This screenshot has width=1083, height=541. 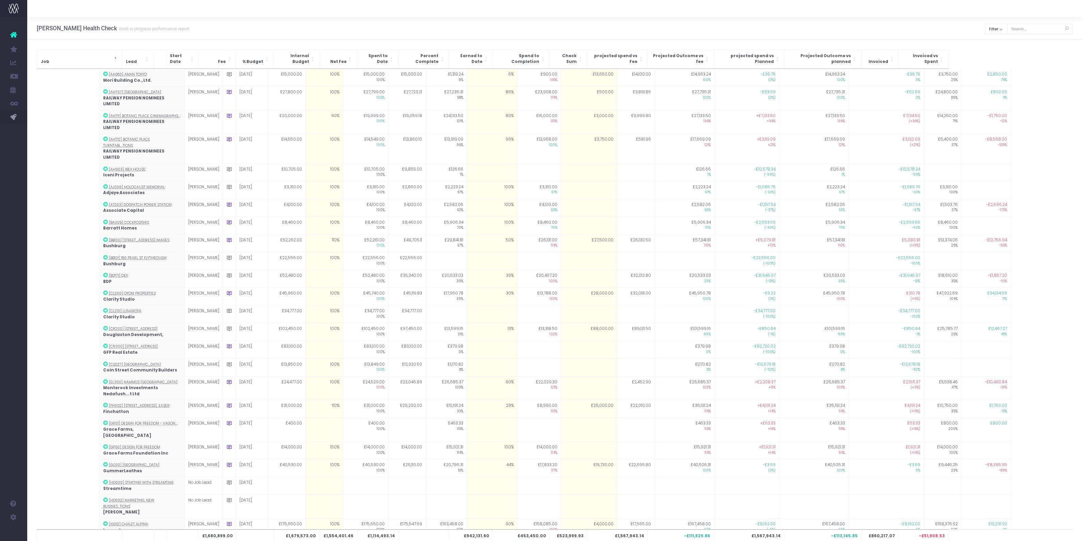 What do you see at coordinates (588, 148) in the screenshot?
I see `td: £3,750.00` at bounding box center [588, 148].